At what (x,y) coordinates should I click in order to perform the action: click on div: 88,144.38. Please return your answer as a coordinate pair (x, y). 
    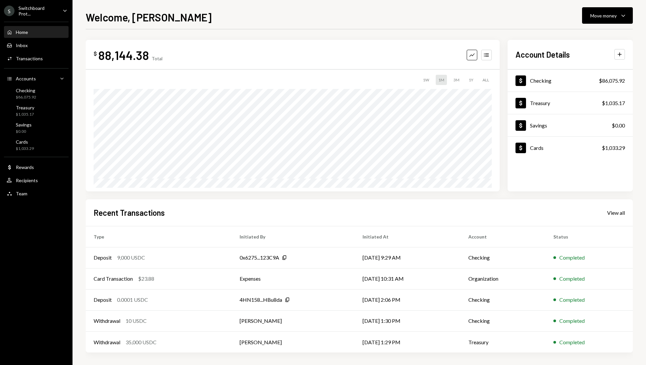
    Looking at the image, I should click on (124, 55).